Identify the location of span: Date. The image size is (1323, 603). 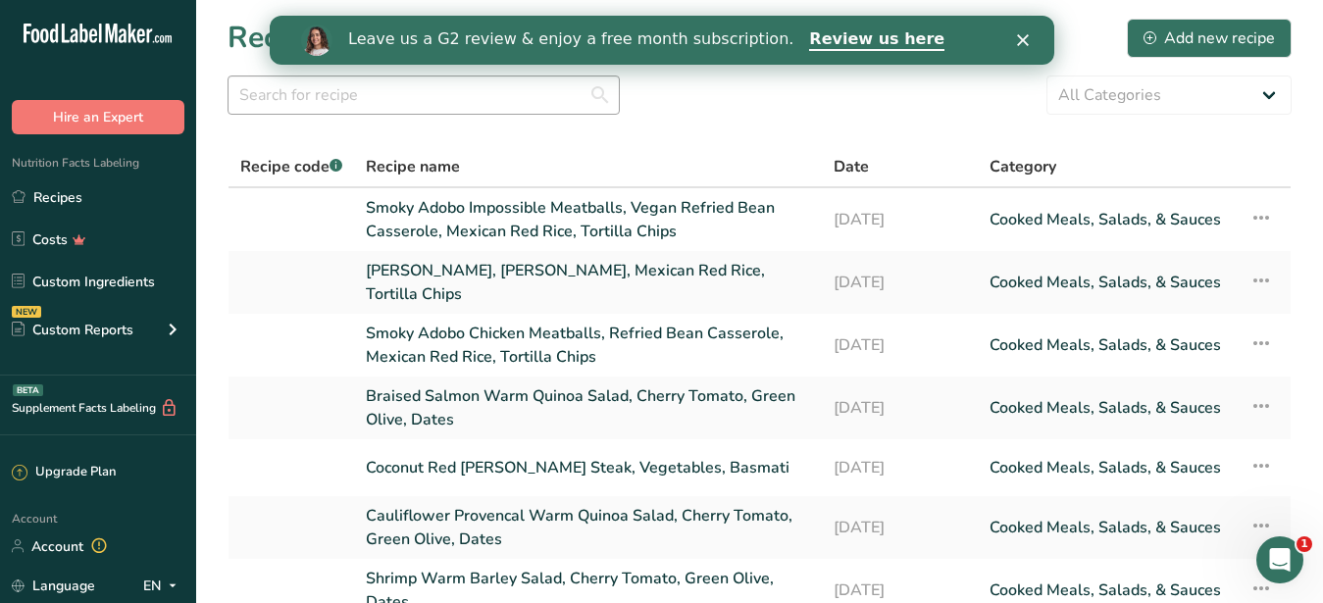
(851, 167).